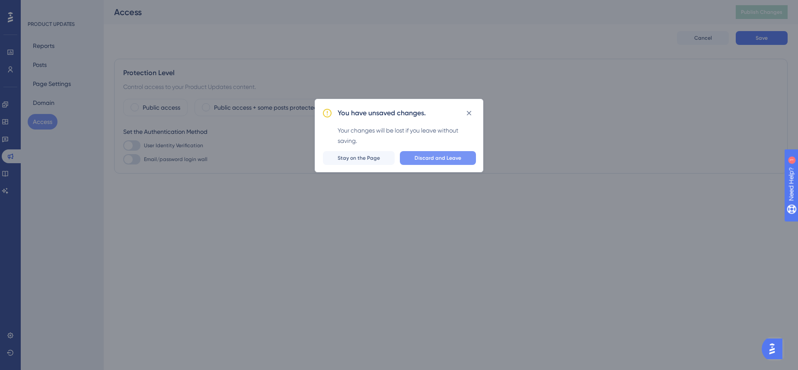  Describe the element at coordinates (10, 13) in the screenshot. I see `img: launcher-image-alternative-text` at that location.